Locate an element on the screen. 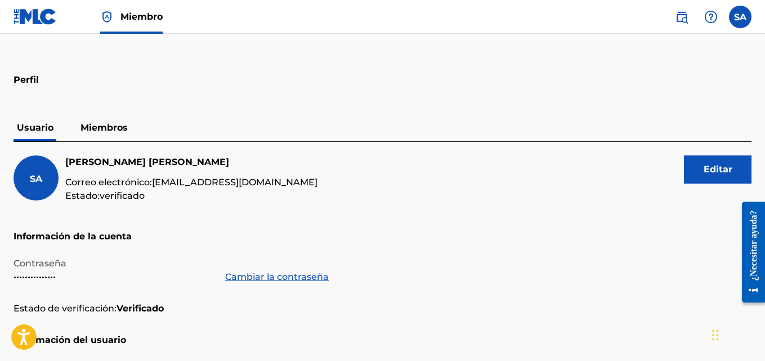  font: Cambiar la contraseña is located at coordinates (277, 277).